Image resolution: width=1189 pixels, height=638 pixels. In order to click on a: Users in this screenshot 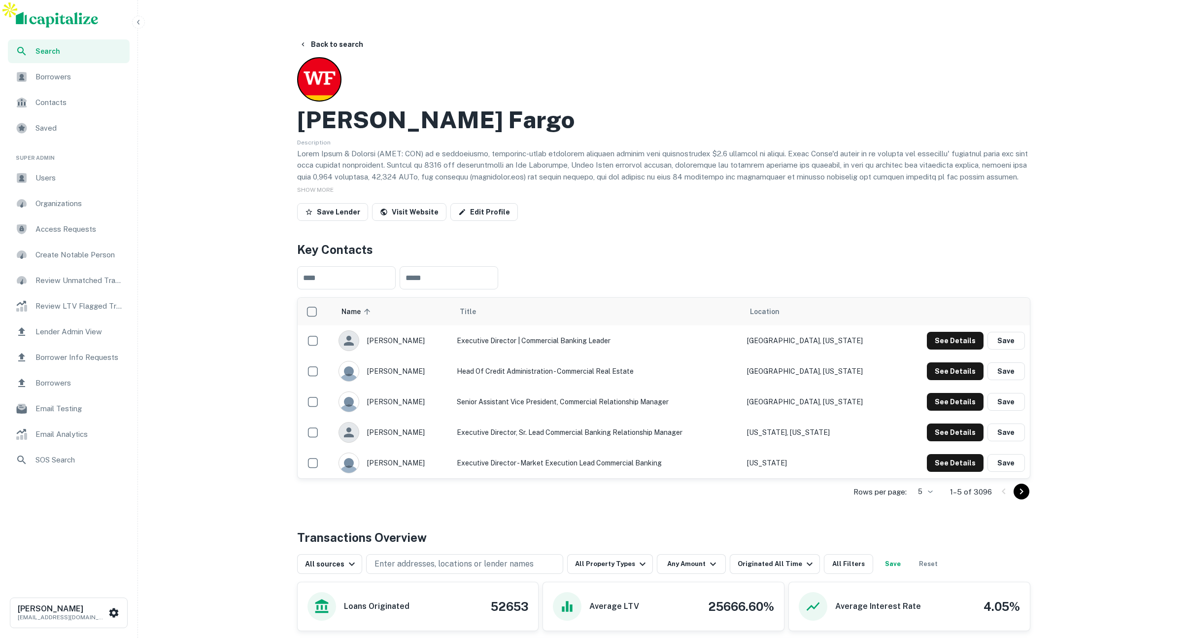, I will do `click(68, 178)`.